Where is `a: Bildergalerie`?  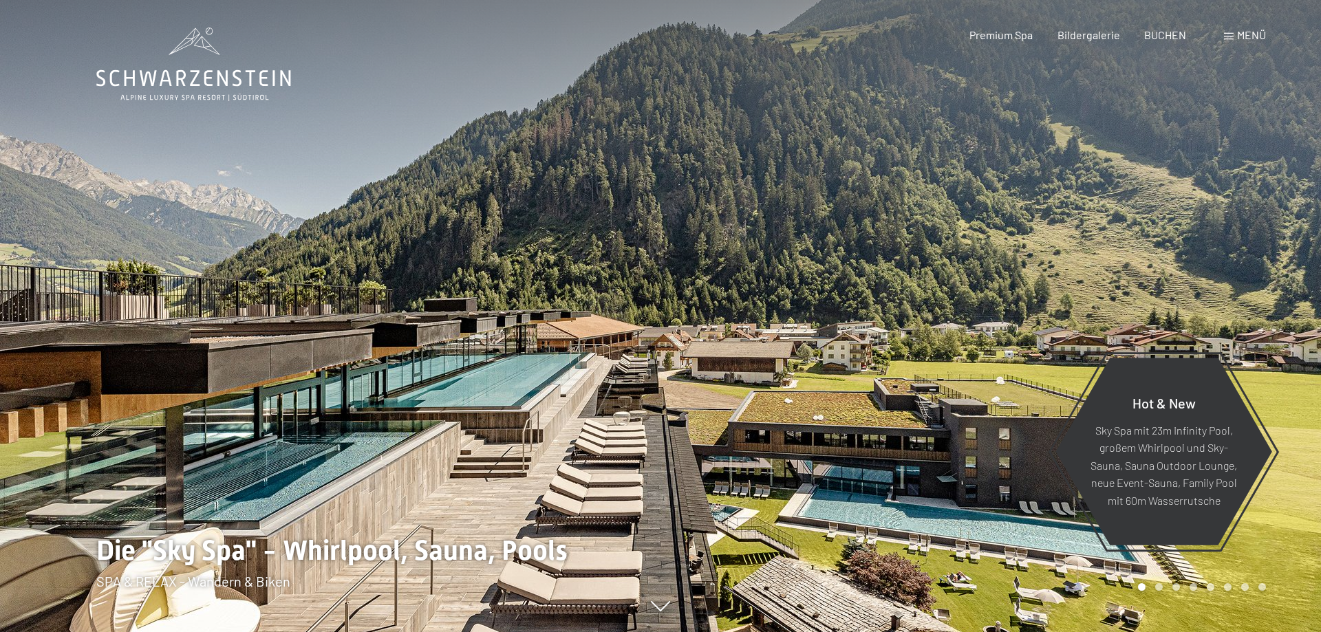
a: Bildergalerie is located at coordinates (1088, 34).